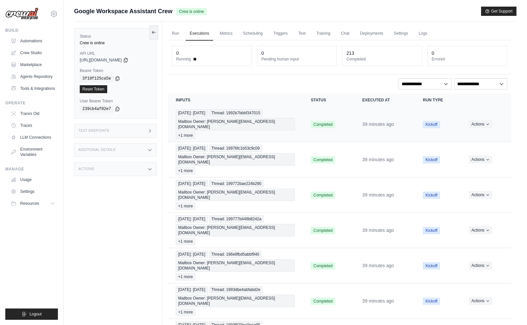 The width and height of the screenshot is (527, 325). What do you see at coordinates (302, 34) in the screenshot?
I see `a: Test` at bounding box center [302, 34].